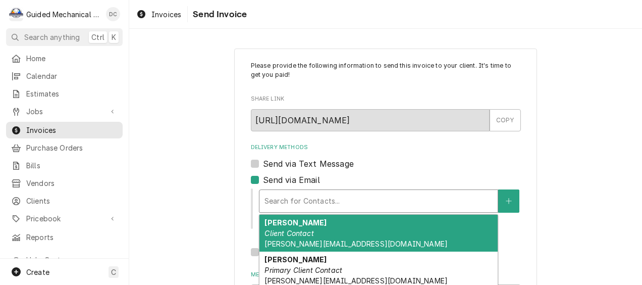  I want to click on div: Guided Mechanical Services, LLC's Avatar, so click(16, 14).